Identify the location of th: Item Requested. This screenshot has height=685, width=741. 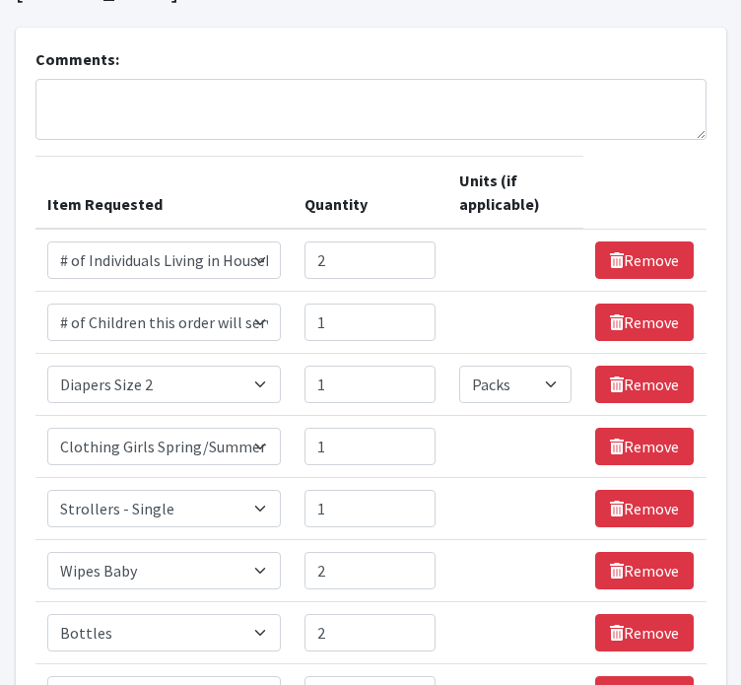
(164, 193).